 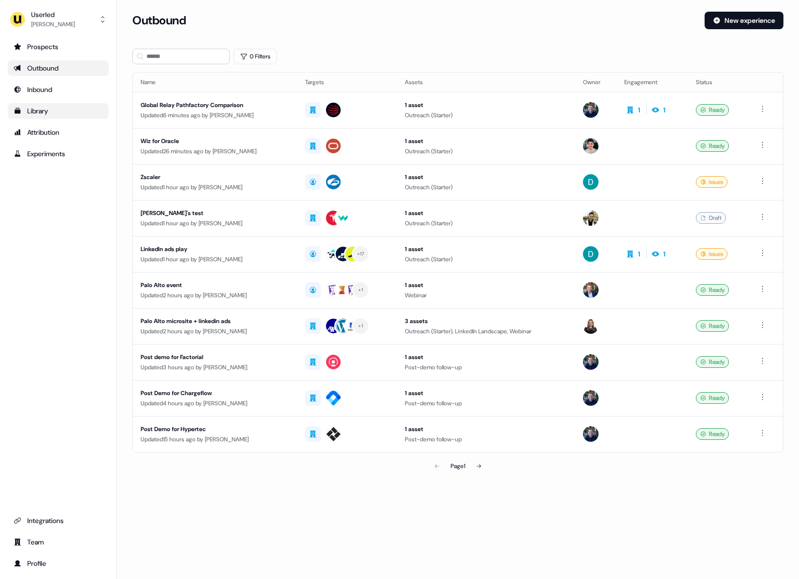 I want to click on div: Userled, so click(x=53, y=15).